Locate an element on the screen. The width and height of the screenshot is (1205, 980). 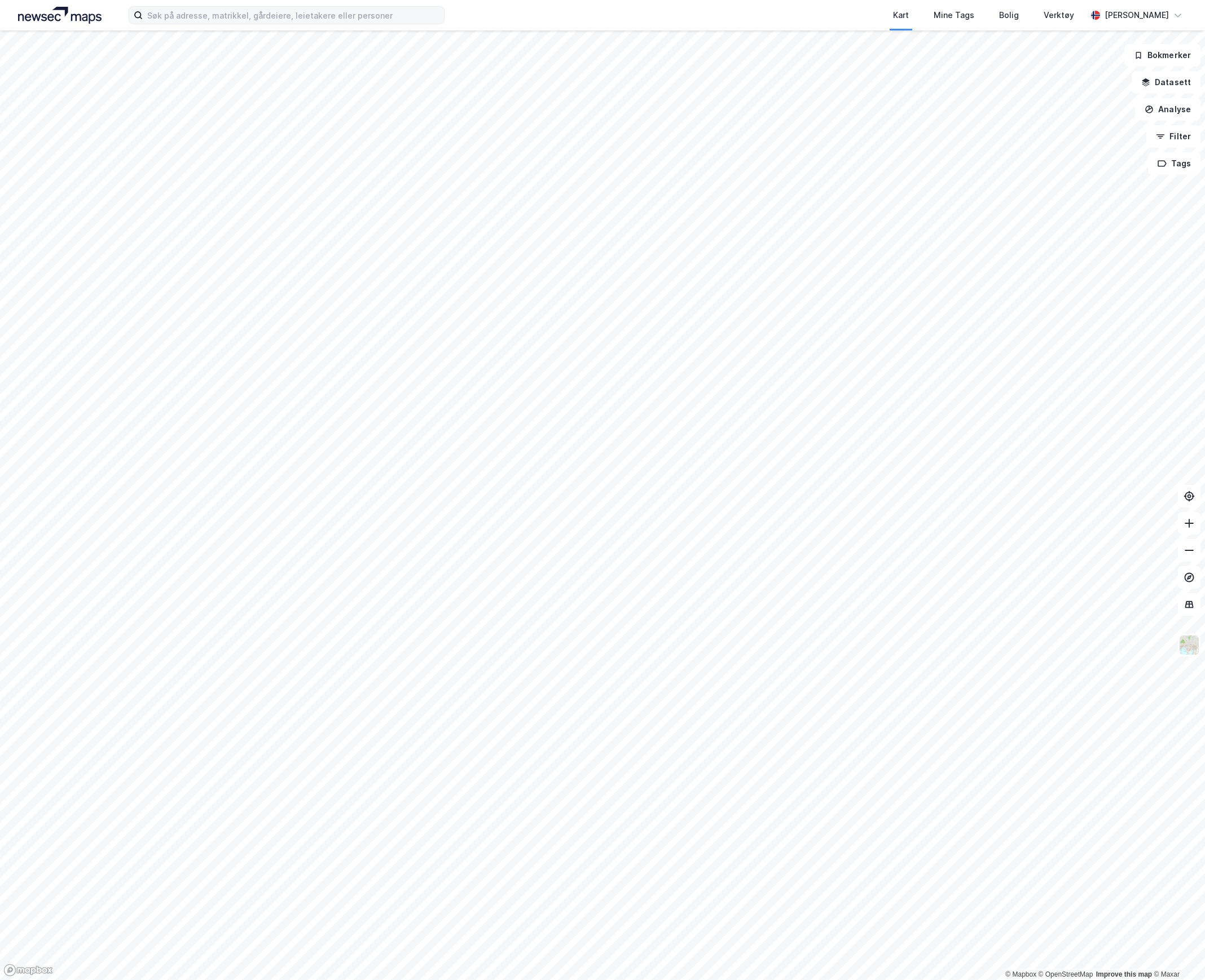
div: Mine Tags is located at coordinates (954, 15).